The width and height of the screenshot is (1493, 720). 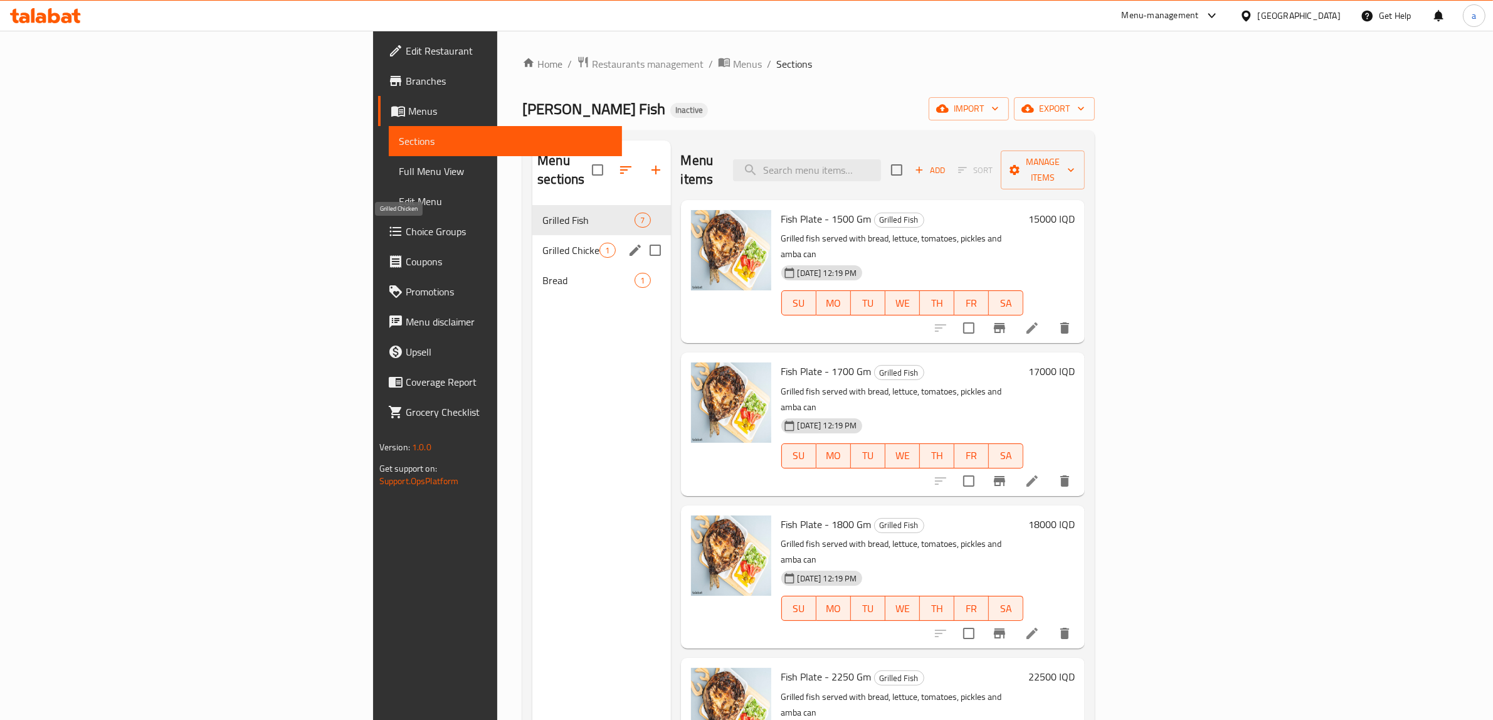 What do you see at coordinates (1032, 328) in the screenshot?
I see `a: Edit menu item` at bounding box center [1032, 328].